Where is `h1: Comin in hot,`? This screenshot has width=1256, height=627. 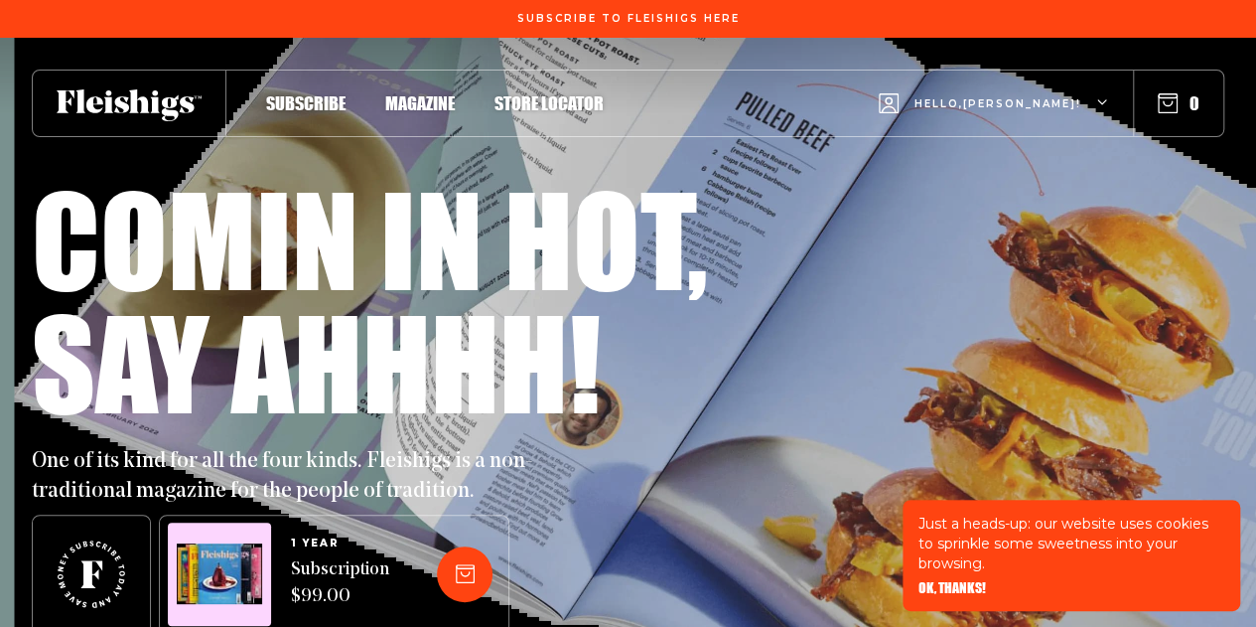 h1: Comin in hot, is located at coordinates (369, 238).